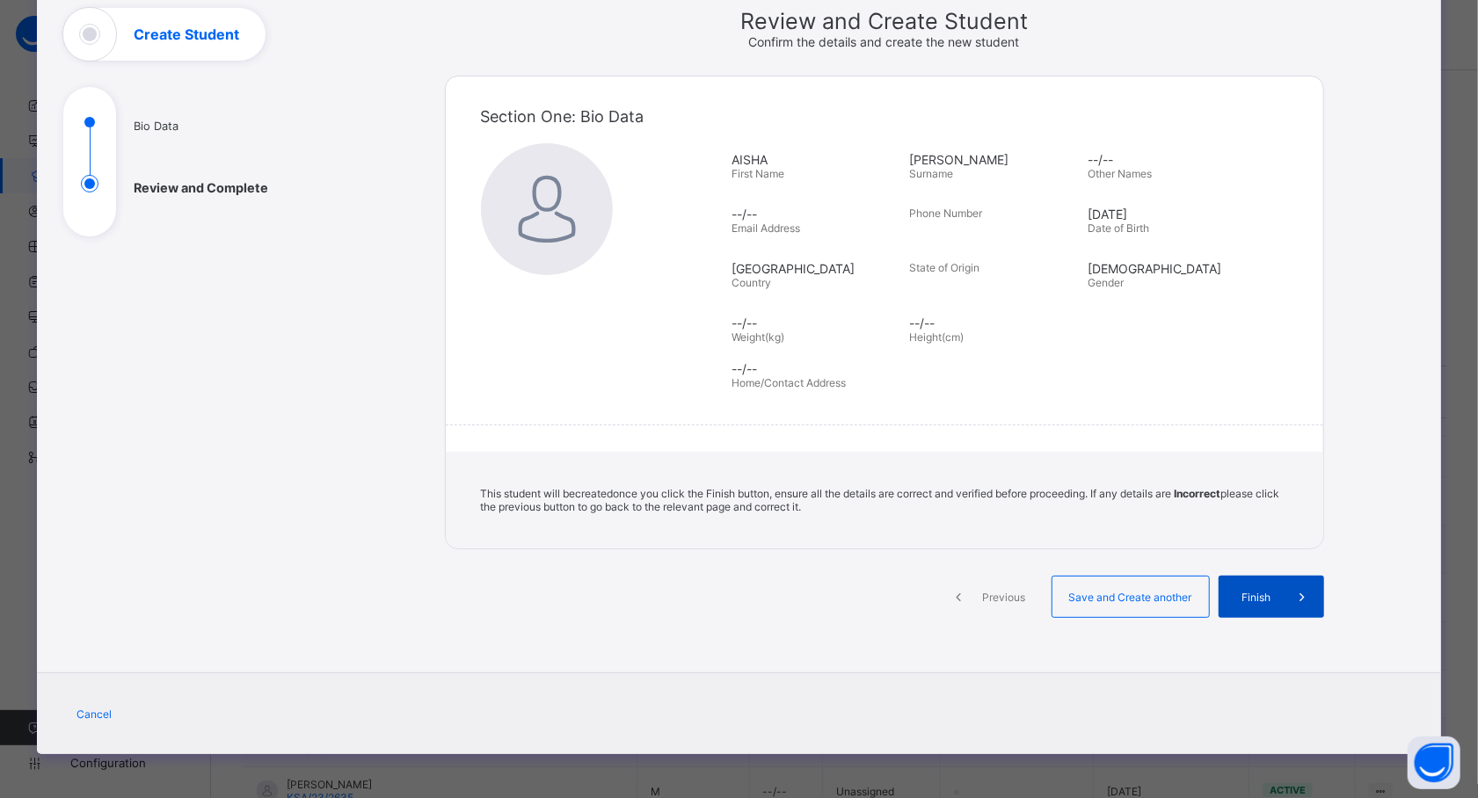 This screenshot has height=798, width=1478. Describe the element at coordinates (945, 267) in the screenshot. I see `span: State of Origin` at that location.